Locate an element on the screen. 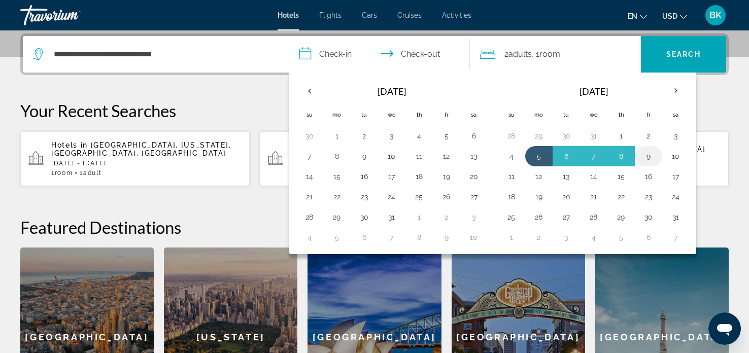 This screenshot has width=749, height=353. table: Right calendar grid is located at coordinates (593, 163).